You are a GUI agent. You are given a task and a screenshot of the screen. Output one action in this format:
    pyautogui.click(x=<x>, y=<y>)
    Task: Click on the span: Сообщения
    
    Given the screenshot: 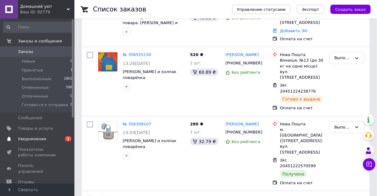 What is the action you would take?
    pyautogui.click(x=30, y=118)
    